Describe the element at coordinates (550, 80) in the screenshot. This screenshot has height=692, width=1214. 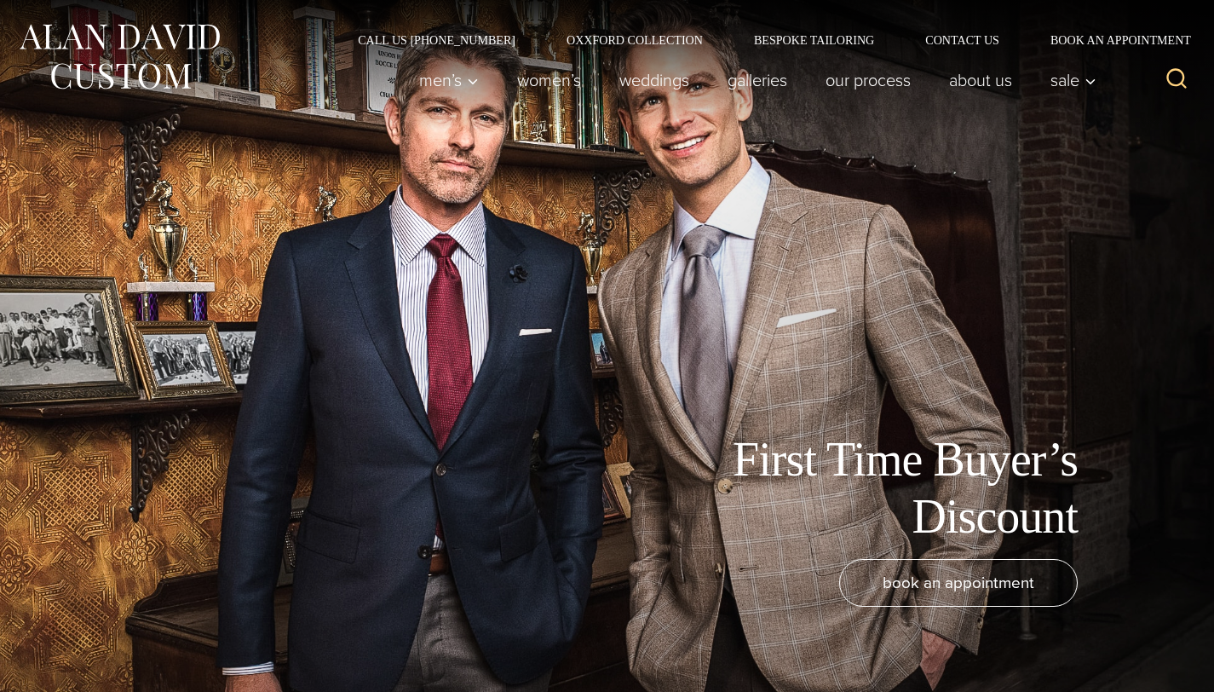
I see `a: Women’s` at that location.